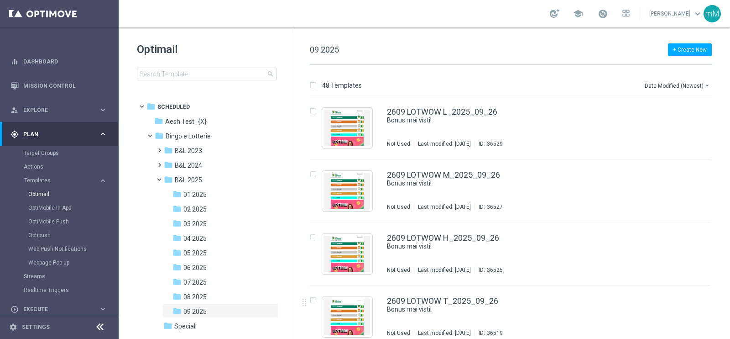 The image size is (730, 339). I want to click on img: 36525.jpeg, so click(347, 254).